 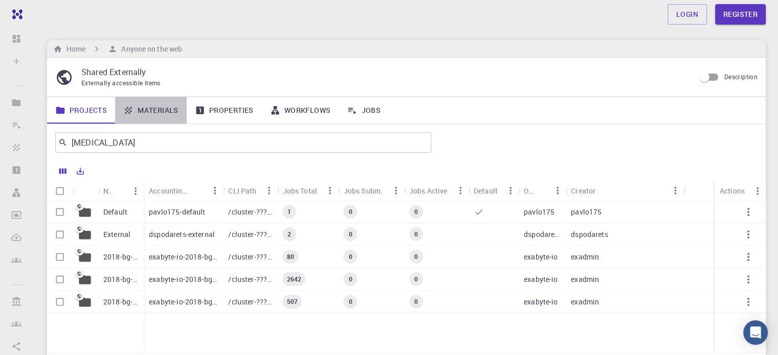 What do you see at coordinates (294, 279) in the screenshot?
I see `span: 2642` at bounding box center [294, 279].